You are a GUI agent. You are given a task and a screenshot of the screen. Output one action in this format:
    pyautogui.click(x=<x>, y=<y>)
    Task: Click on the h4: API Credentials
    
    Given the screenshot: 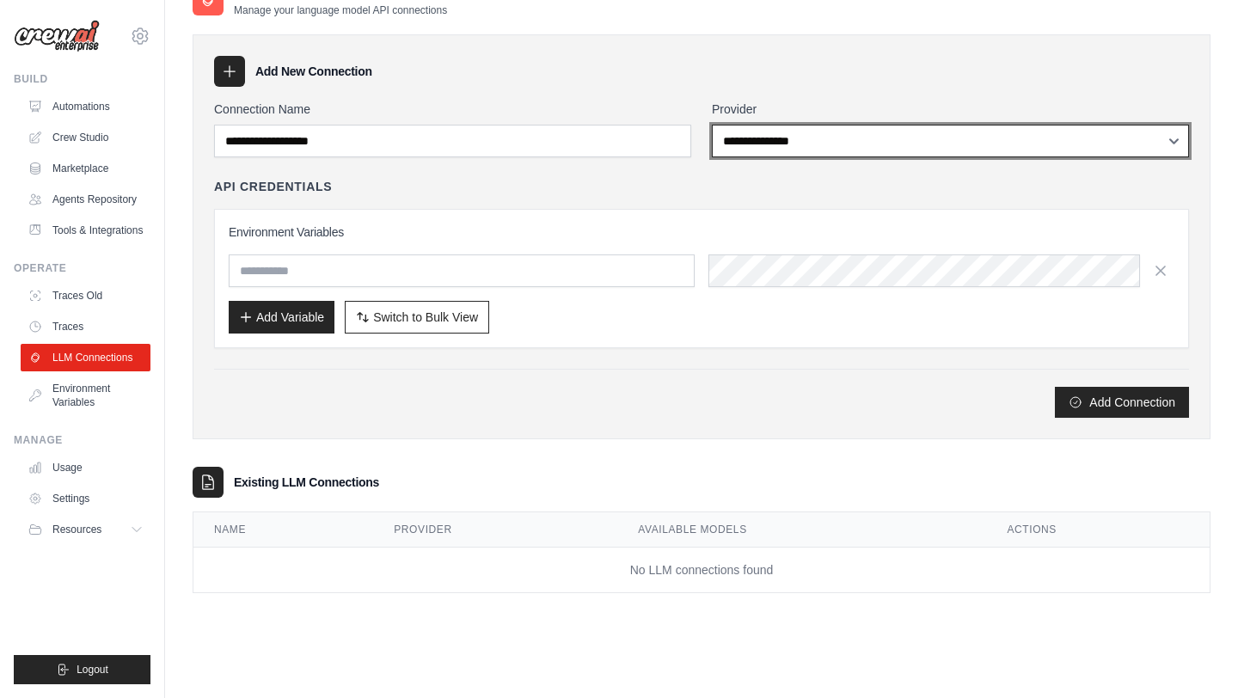 What is the action you would take?
    pyautogui.click(x=273, y=187)
    